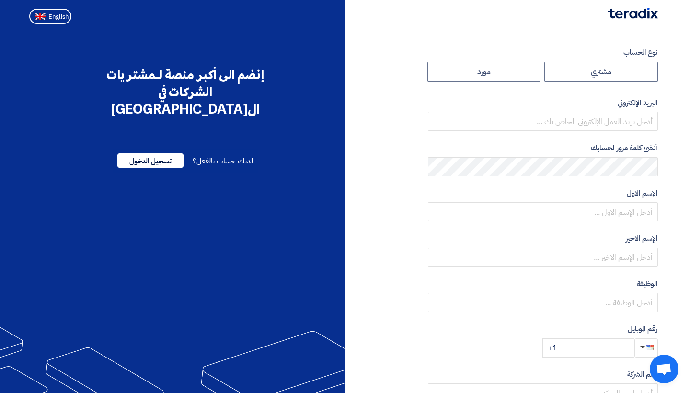 The height and width of the screenshot is (393, 690). I want to click on label: البريد الإلكتروني, so click(543, 103).